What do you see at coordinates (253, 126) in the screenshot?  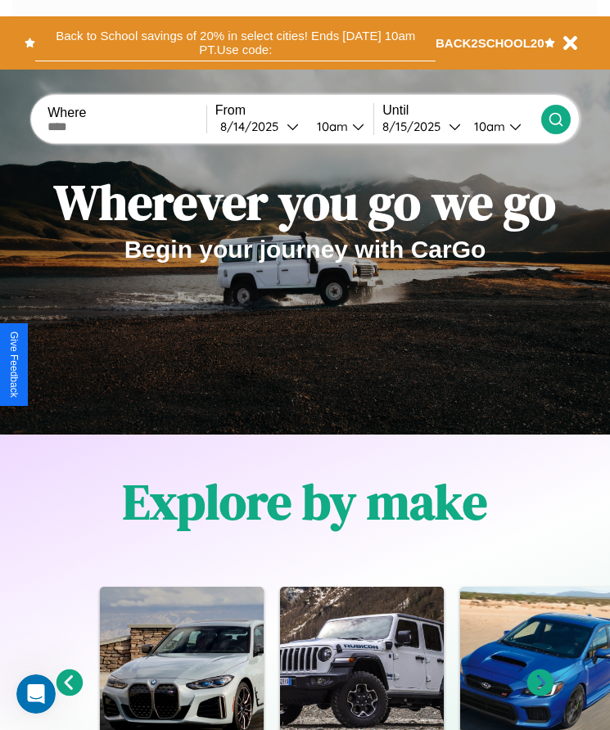 I see `div: 8 / 14 / 2025` at bounding box center [253, 126].